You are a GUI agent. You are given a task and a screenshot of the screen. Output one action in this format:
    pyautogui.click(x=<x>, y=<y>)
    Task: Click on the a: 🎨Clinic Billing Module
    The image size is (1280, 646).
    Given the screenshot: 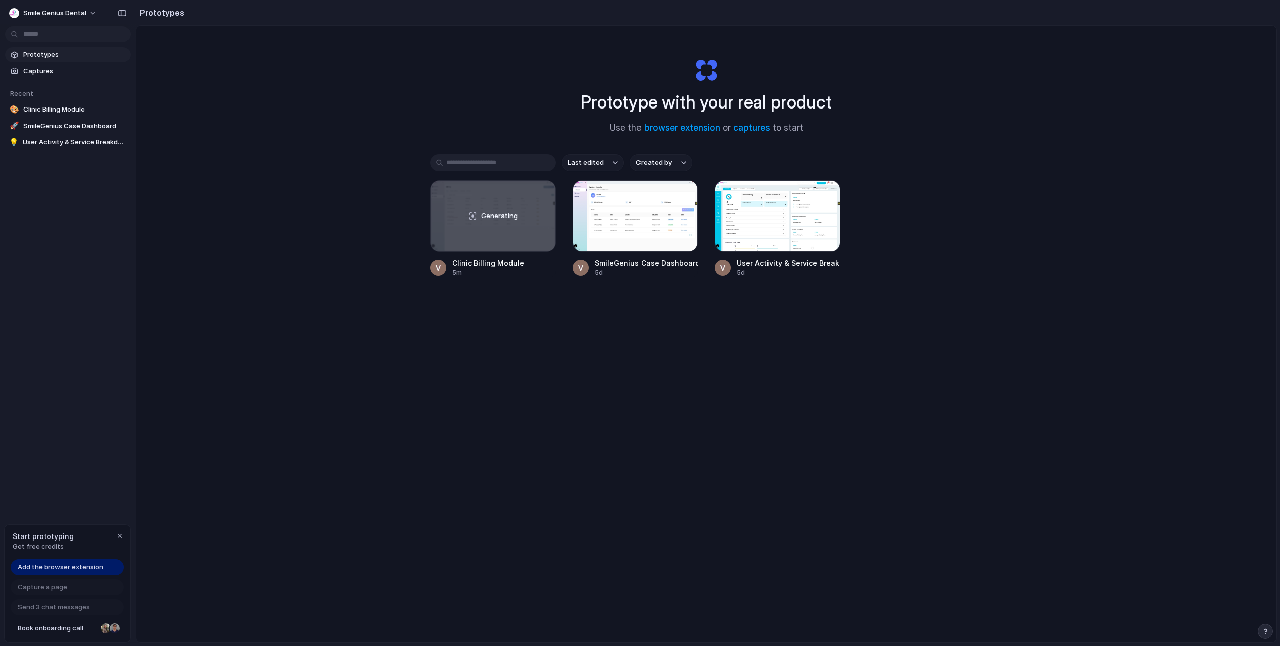 What is the action you would take?
    pyautogui.click(x=68, y=109)
    